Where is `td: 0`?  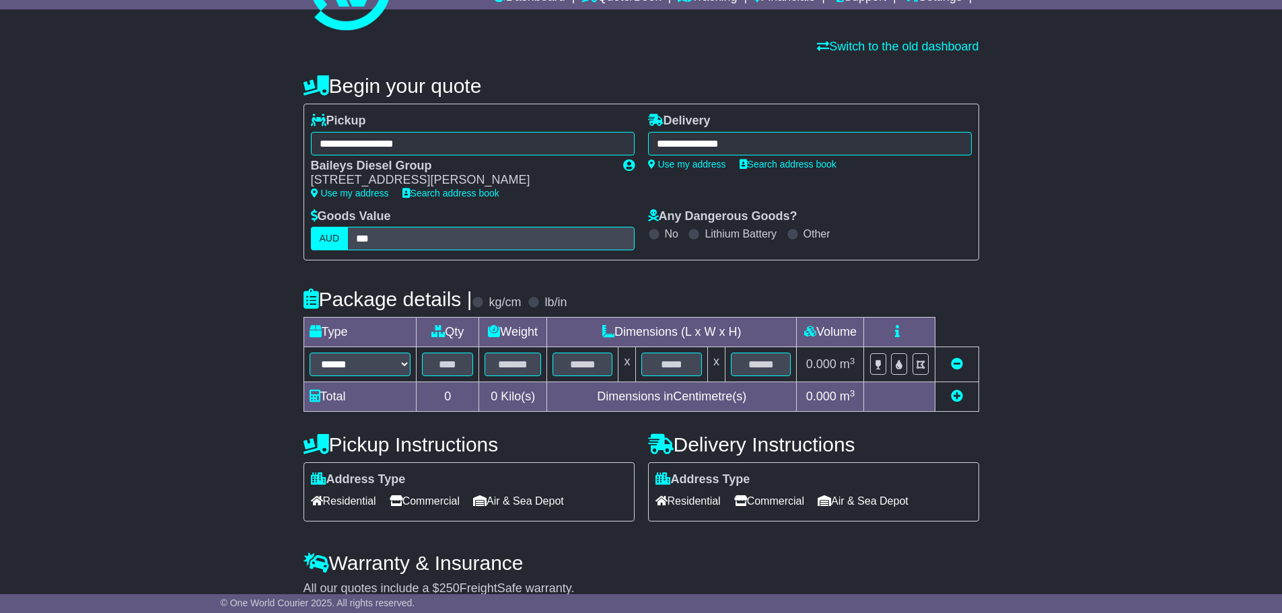 td: 0 is located at coordinates (447, 397).